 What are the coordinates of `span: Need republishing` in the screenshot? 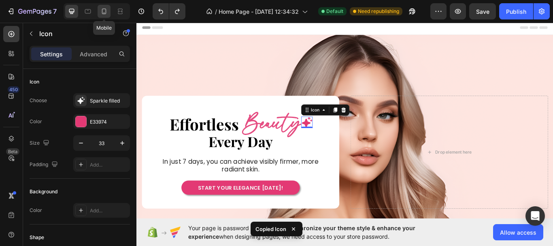 It's located at (379, 11).